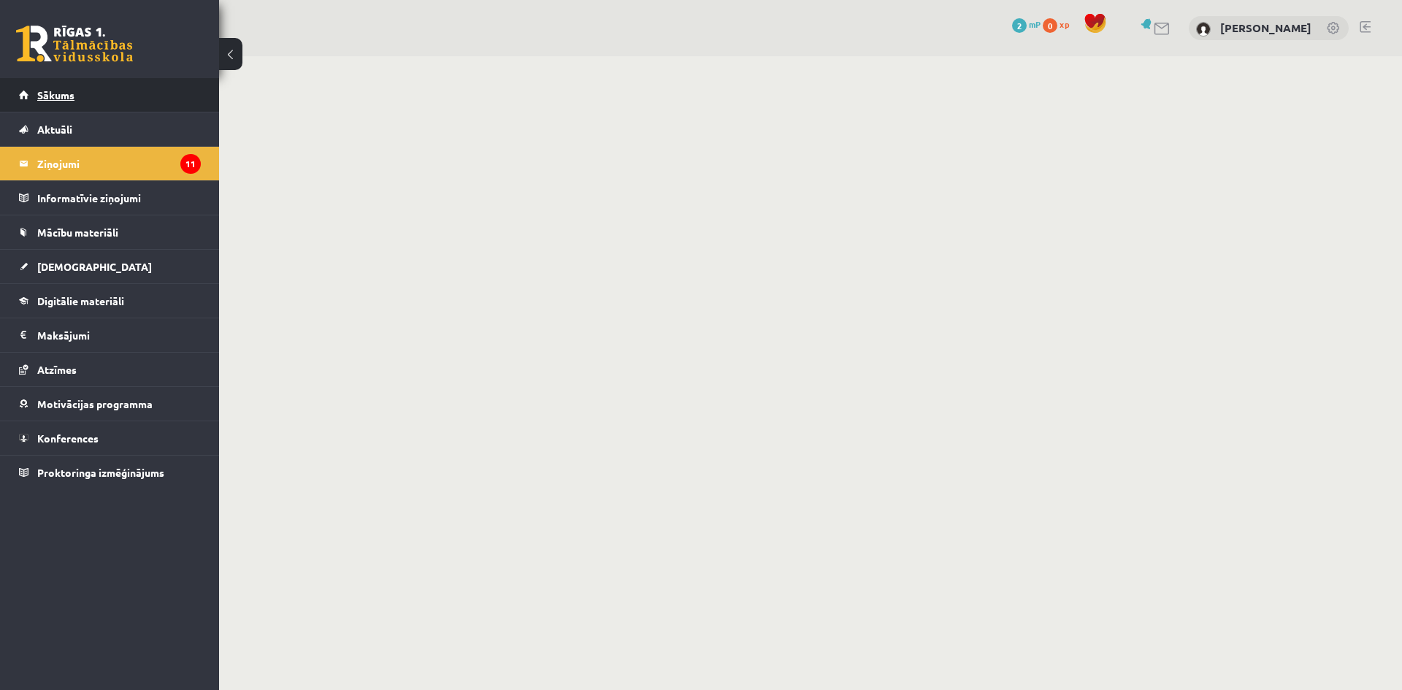  I want to click on a: Konferences, so click(110, 438).